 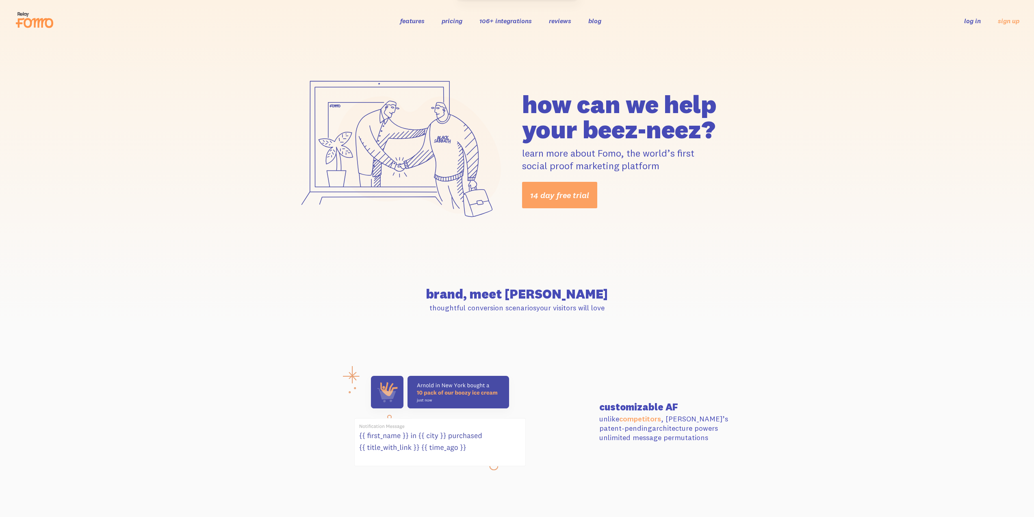 I want to click on a: log in, so click(x=973, y=21).